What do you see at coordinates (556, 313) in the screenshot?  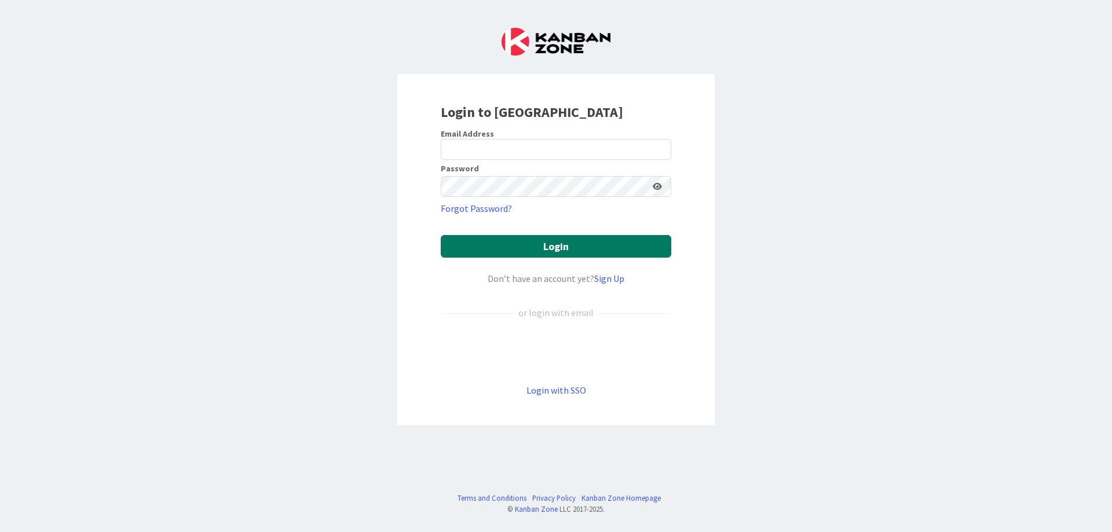 I see `div: or login with email` at bounding box center [556, 313].